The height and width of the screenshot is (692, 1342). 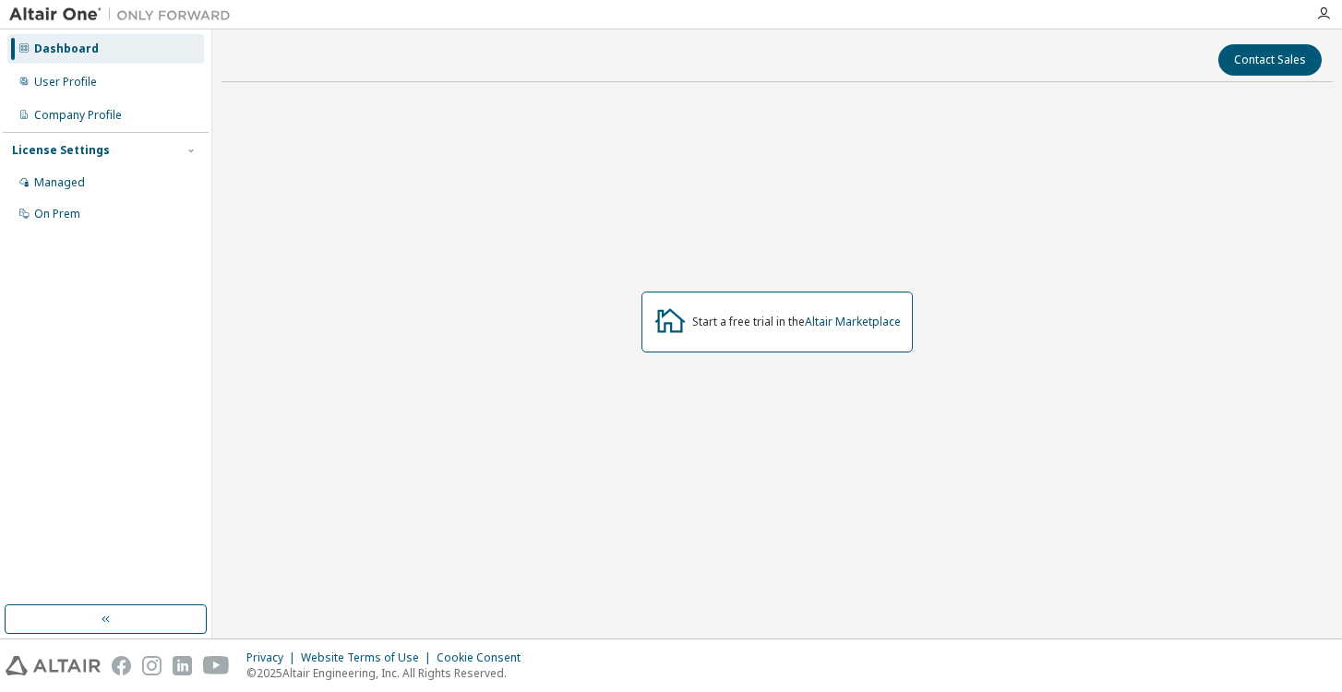 What do you see at coordinates (66, 49) in the screenshot?
I see `div: Dashboard` at bounding box center [66, 49].